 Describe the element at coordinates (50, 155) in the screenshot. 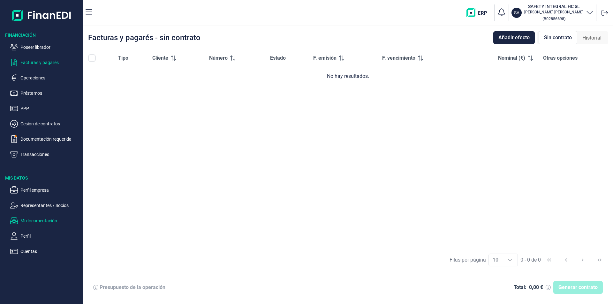

I see `p: Transacciones` at that location.